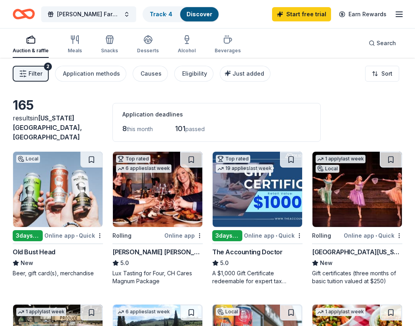  Describe the element at coordinates (58, 274) in the screenshot. I see `div: Beer, gift card(s), merchandise` at that location.